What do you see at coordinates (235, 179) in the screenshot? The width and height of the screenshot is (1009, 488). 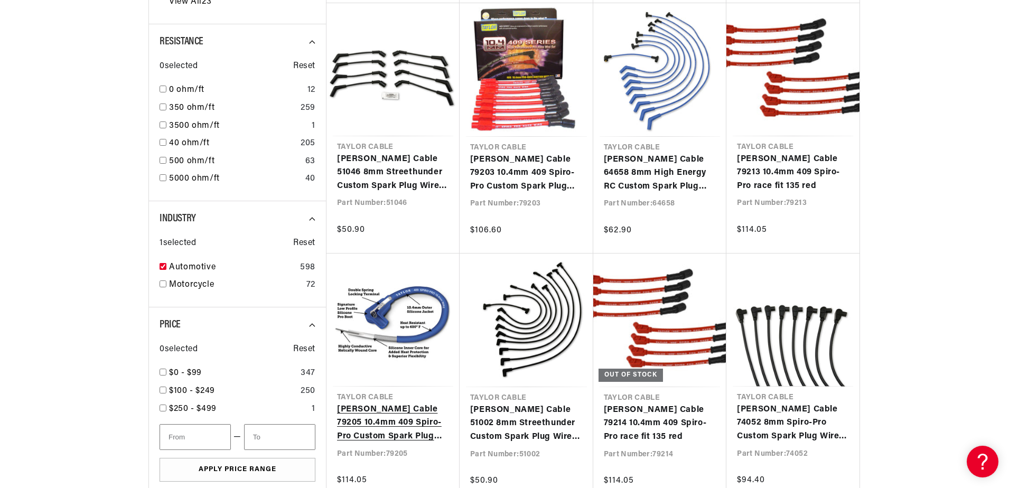 I see `a: 5000 ohm/ft` at bounding box center [235, 179].